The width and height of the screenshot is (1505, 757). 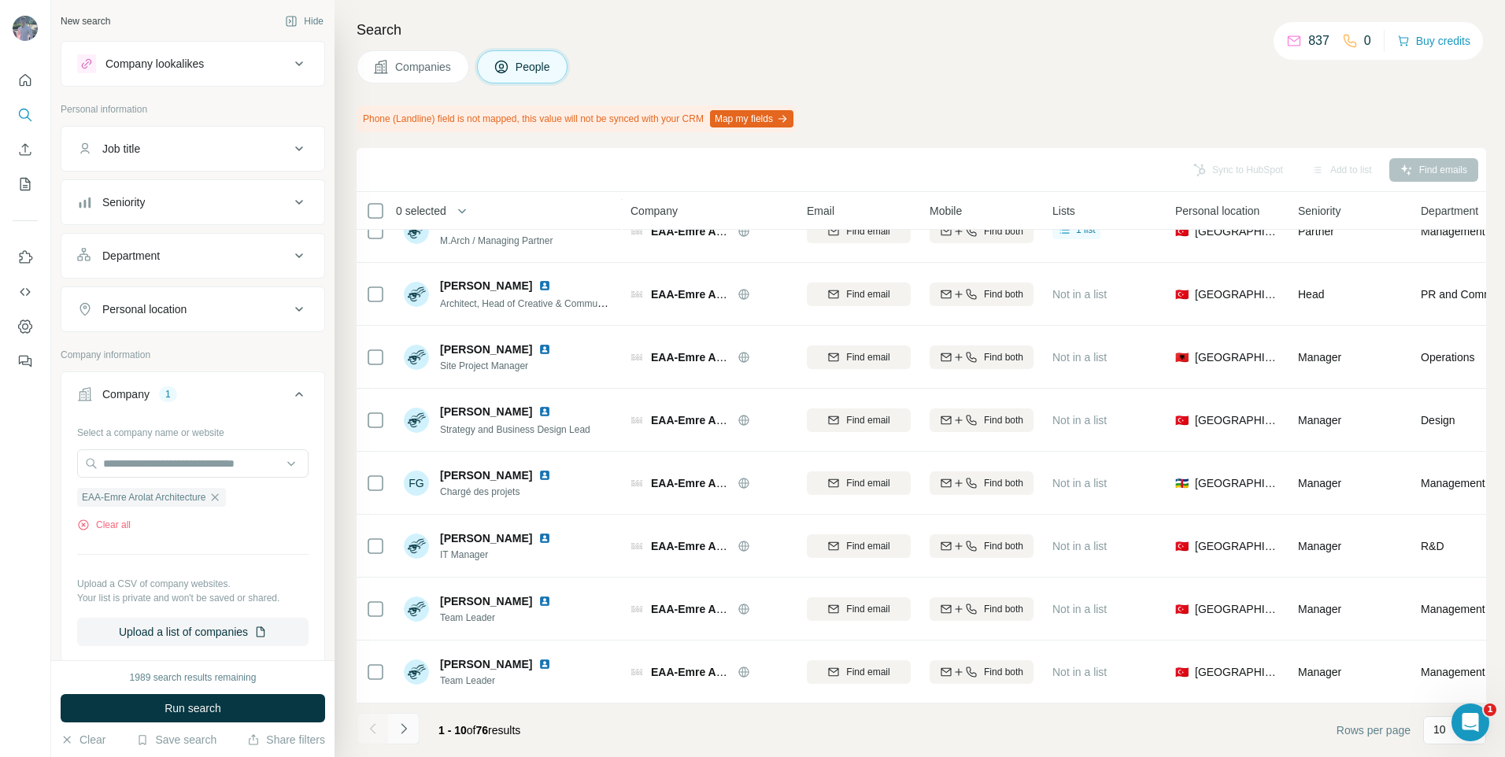 I want to click on span: Email, so click(x=820, y=211).